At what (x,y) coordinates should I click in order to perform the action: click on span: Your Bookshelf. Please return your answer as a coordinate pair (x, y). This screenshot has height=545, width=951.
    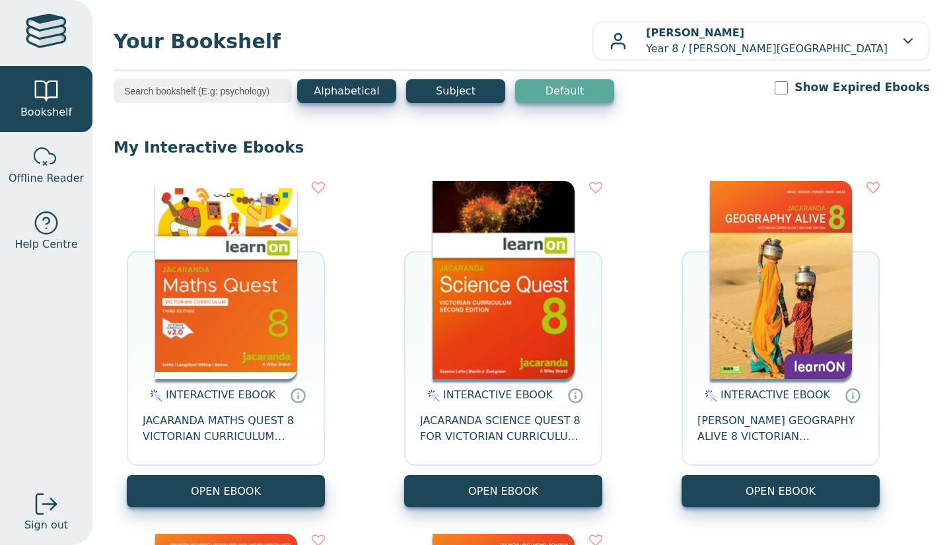
    Looking at the image, I should click on (353, 41).